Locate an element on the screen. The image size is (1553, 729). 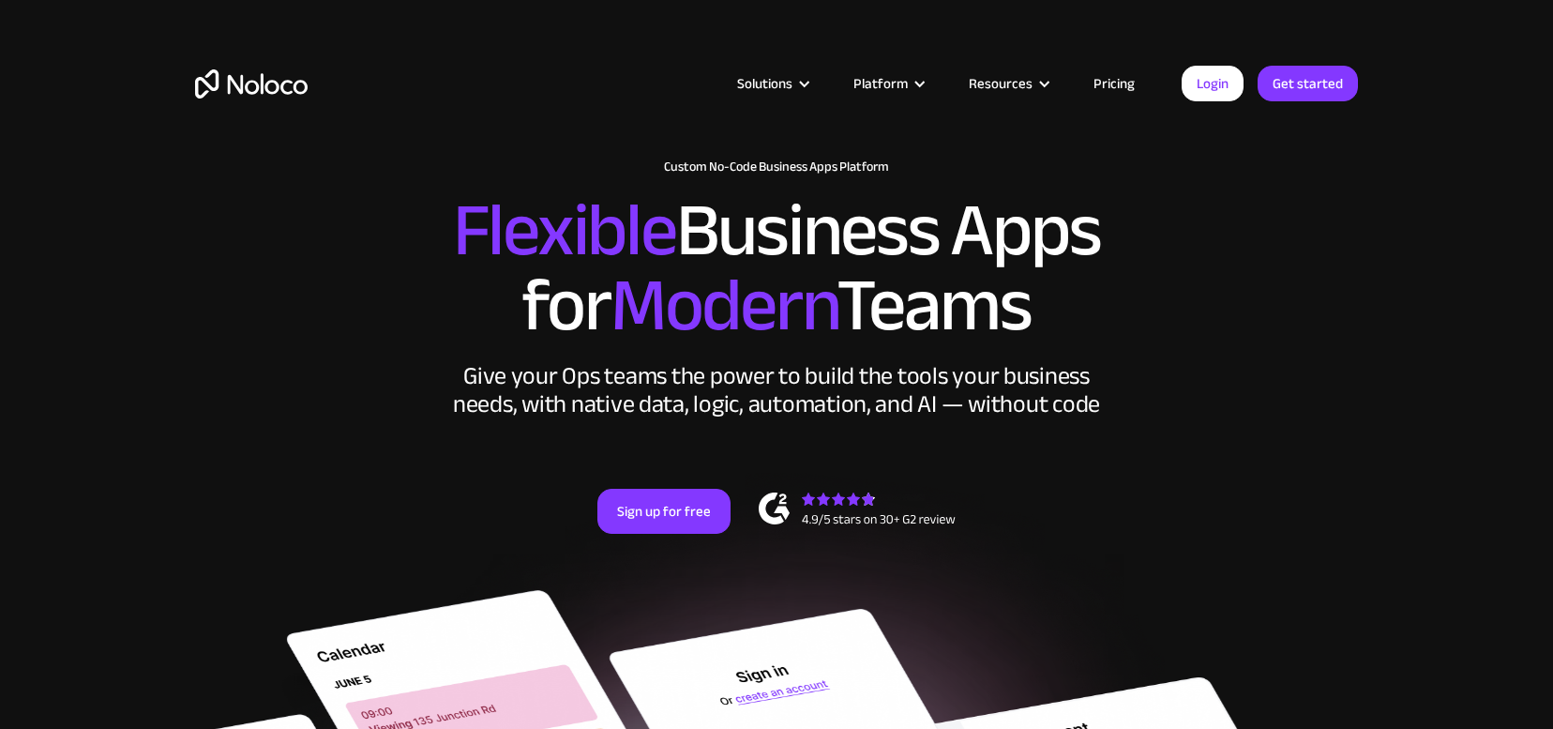
a: Get started is located at coordinates (1307, 83).